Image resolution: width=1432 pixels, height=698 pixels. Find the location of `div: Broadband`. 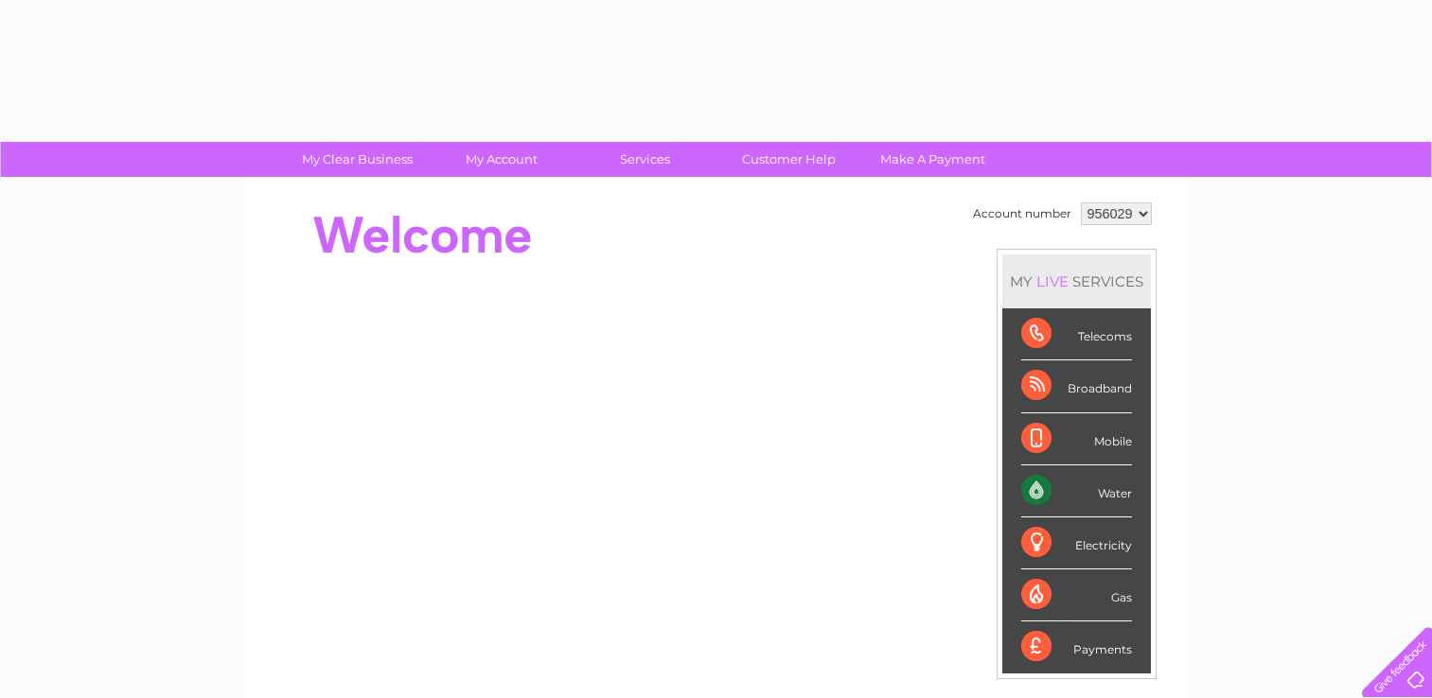

div: Broadband is located at coordinates (1076, 386).